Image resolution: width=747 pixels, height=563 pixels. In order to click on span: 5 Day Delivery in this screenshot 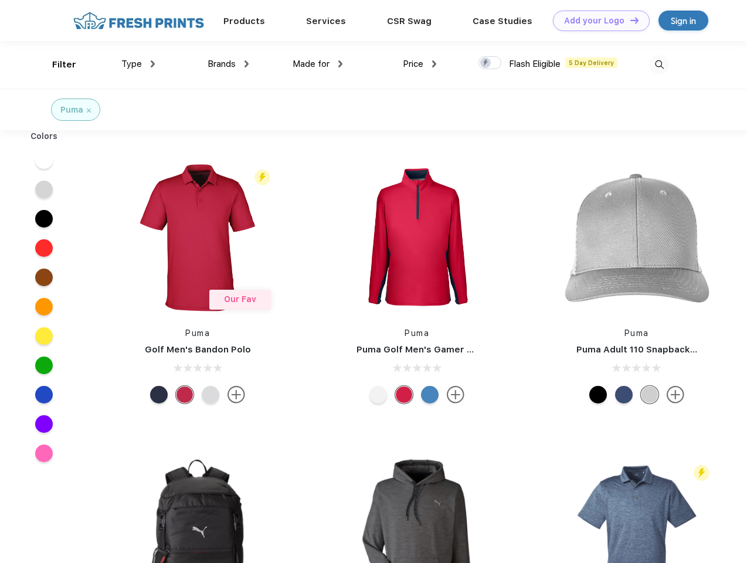, I will do `click(591, 63)`.